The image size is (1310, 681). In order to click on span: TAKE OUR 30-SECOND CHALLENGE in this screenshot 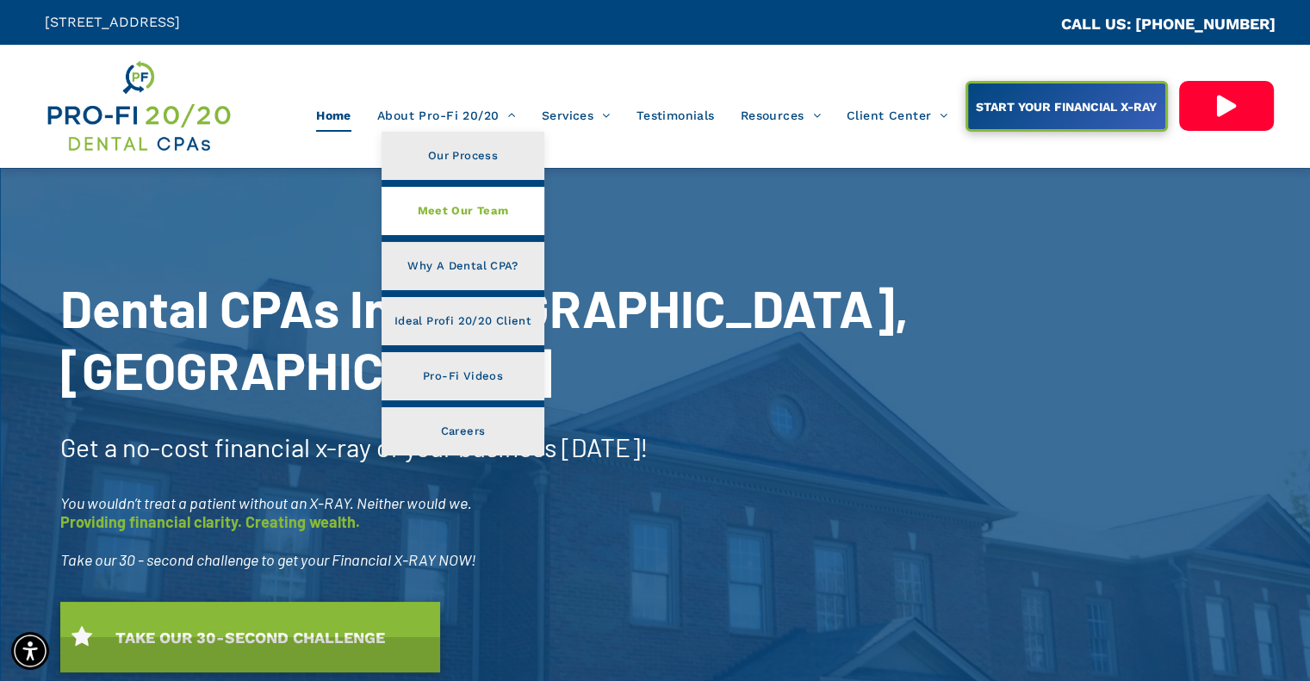, I will do `click(250, 637)`.